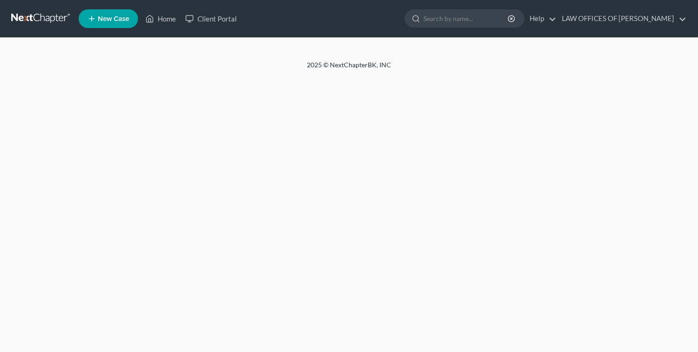  What do you see at coordinates (349, 69) in the screenshot?
I see `div: 2025 © NextChapterBK, INC` at bounding box center [349, 69].